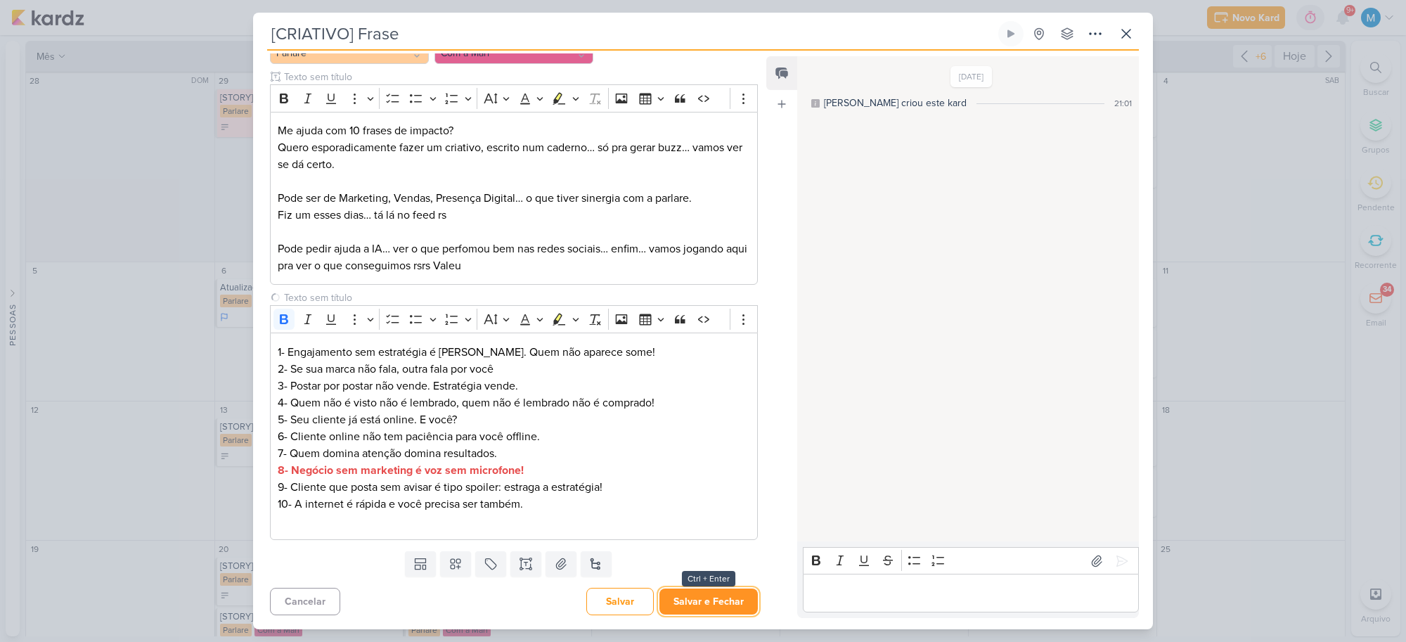 The image size is (1406, 642). I want to click on p: 6- Cliente online não tem paciência para você offline., so click(514, 437).